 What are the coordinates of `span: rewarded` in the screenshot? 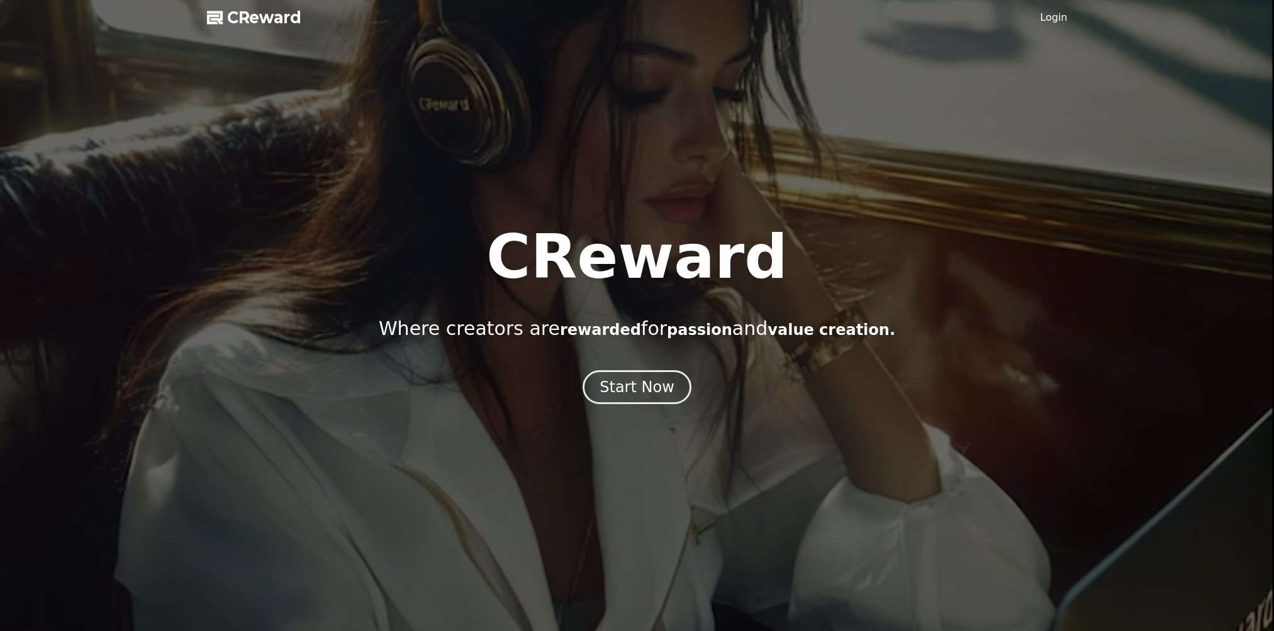 It's located at (600, 330).